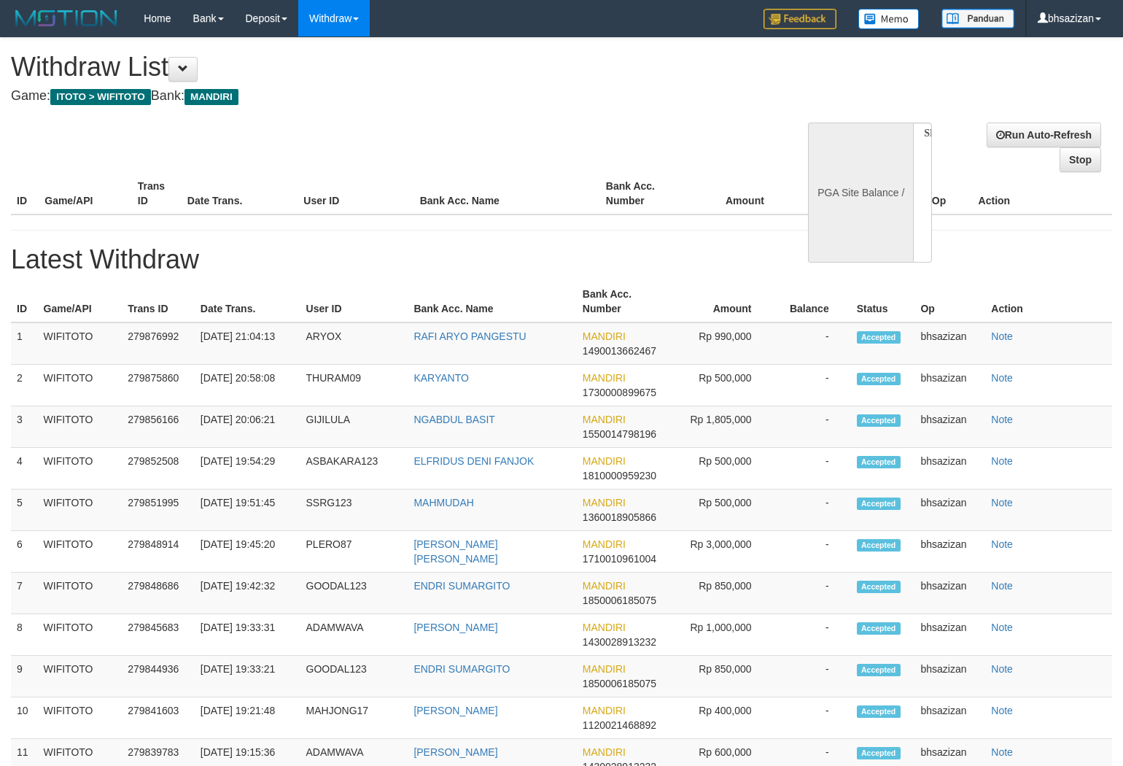 The height and width of the screenshot is (766, 1123). What do you see at coordinates (373, 67) in the screenshot?
I see `h1: Withdraw List` at bounding box center [373, 67].